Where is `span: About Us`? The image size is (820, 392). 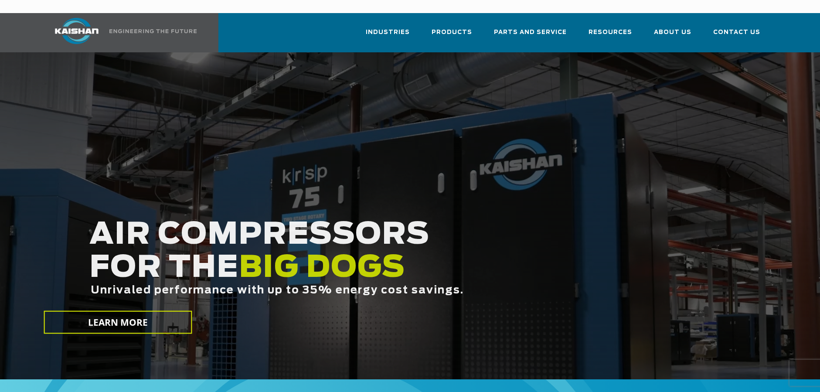
span: About Us is located at coordinates (673, 32).